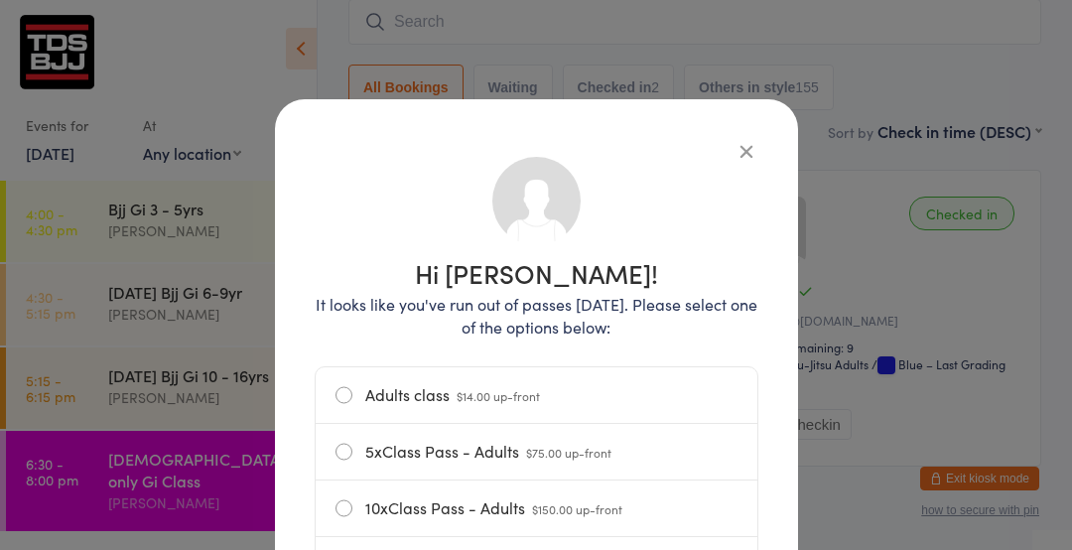 The image size is (1072, 550). Describe the element at coordinates (569, 452) in the screenshot. I see `span: $75.00 up-front` at that location.